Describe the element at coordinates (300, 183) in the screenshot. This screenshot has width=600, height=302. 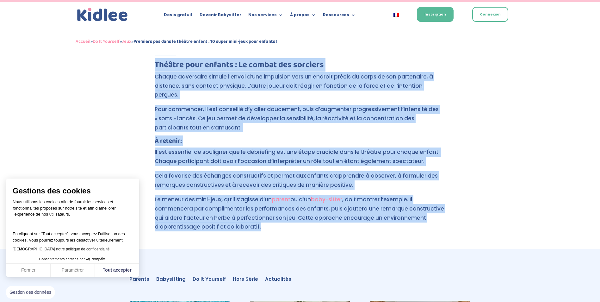
I see `p: Cela favorise des échanges constructifs et permet aux enfants d’apprendre à observer, à formuler ...` at that location.